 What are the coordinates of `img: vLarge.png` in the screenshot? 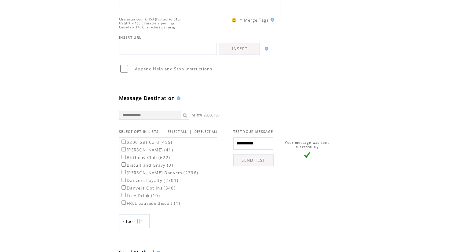 It's located at (307, 155).